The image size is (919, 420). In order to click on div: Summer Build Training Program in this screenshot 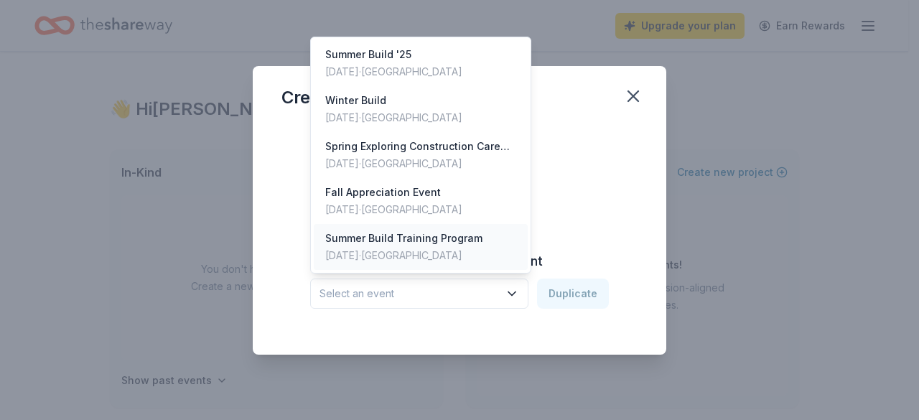, I will do `click(404, 238)`.